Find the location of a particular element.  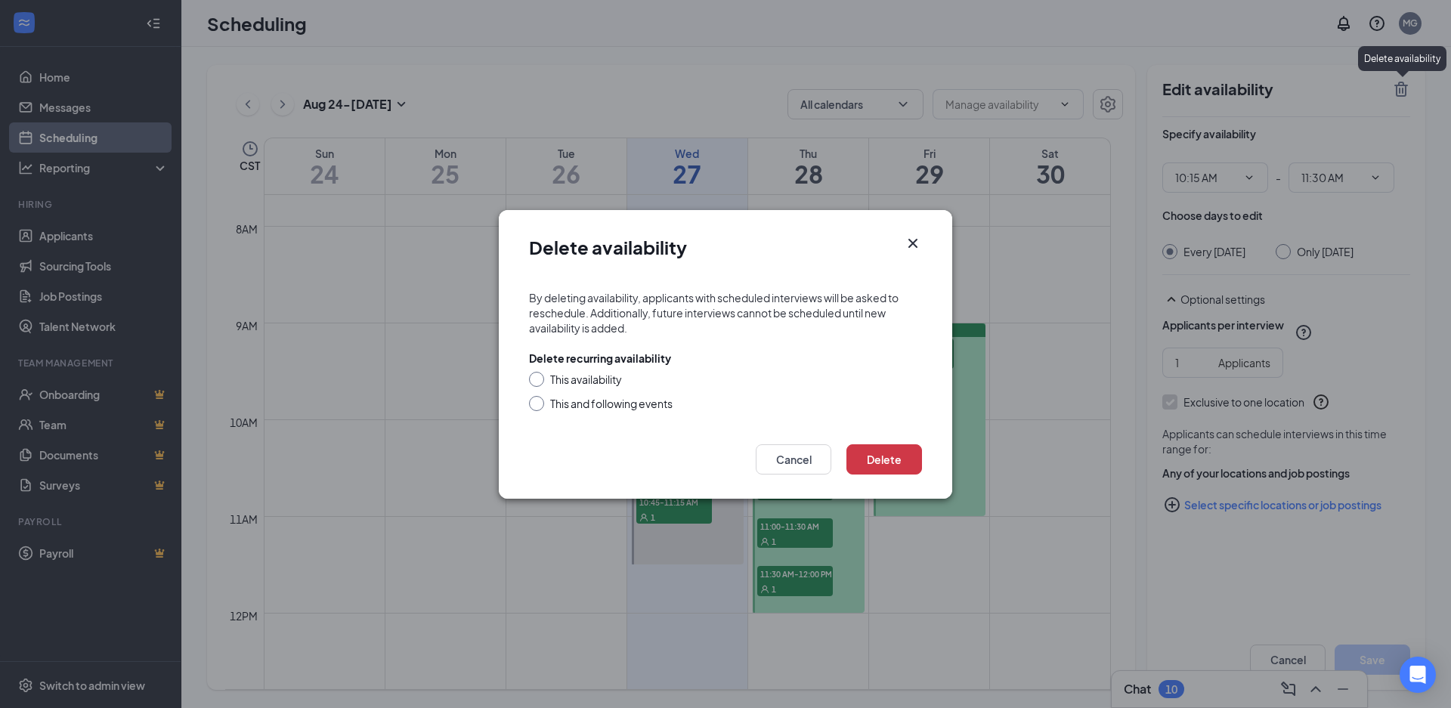

div: This and following events is located at coordinates (611, 404).